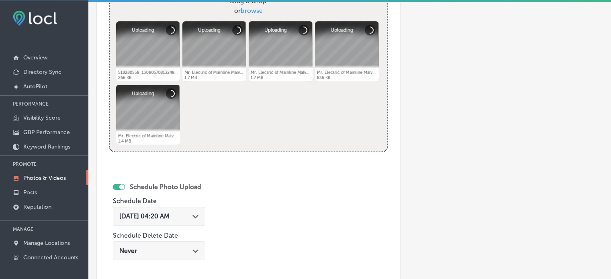  What do you see at coordinates (47, 132) in the screenshot?
I see `p: GBP Performance` at bounding box center [47, 132].